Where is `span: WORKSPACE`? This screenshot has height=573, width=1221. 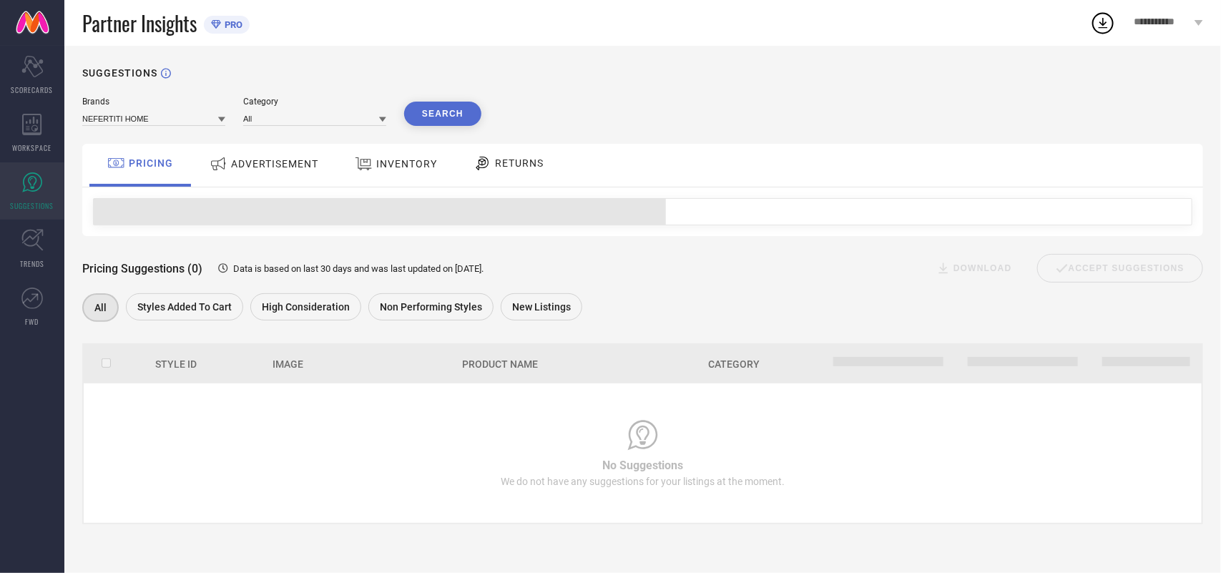
span: WORKSPACE is located at coordinates (32, 147).